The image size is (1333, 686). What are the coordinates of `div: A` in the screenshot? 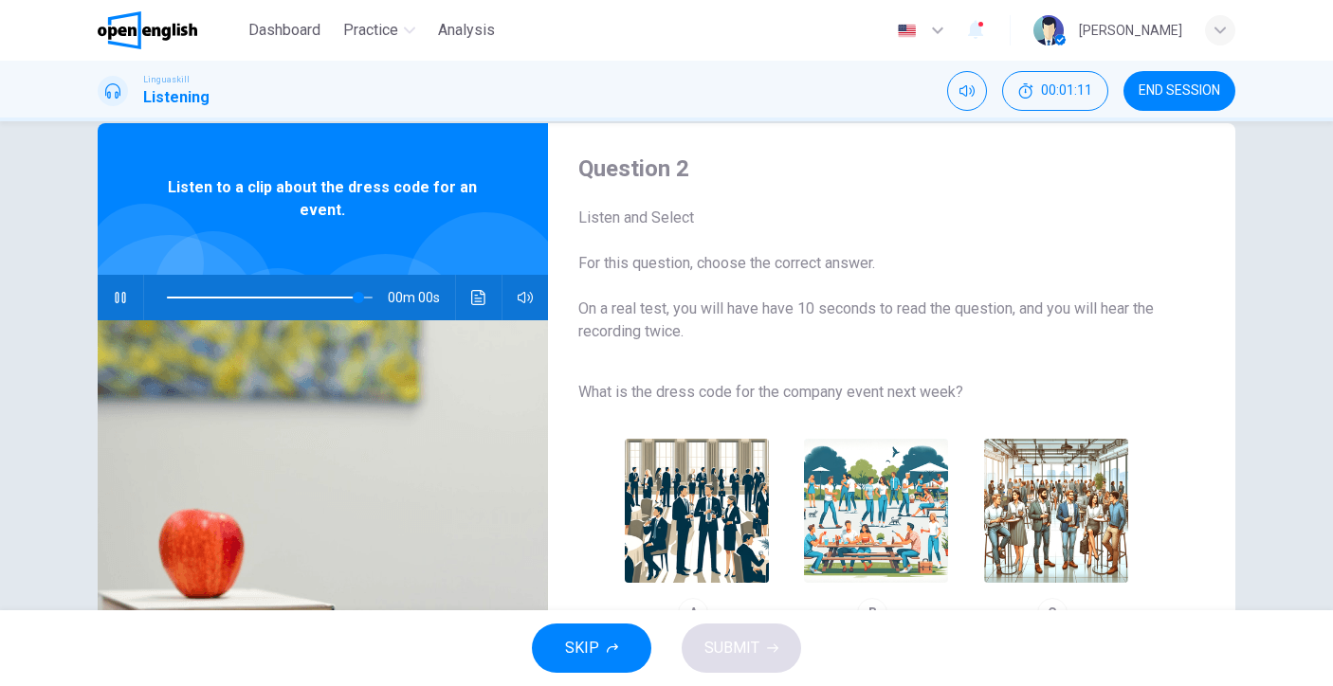 It's located at (693, 613).